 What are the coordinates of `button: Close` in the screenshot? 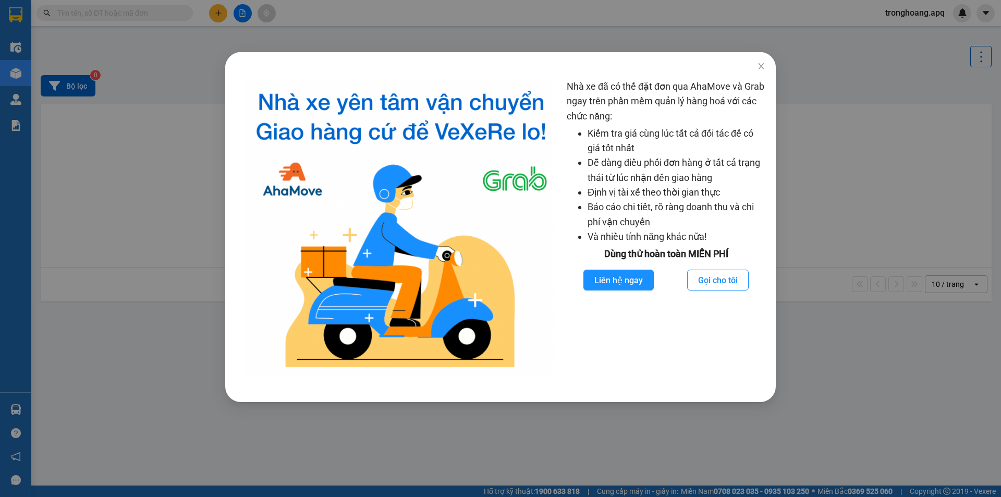 It's located at (761, 67).